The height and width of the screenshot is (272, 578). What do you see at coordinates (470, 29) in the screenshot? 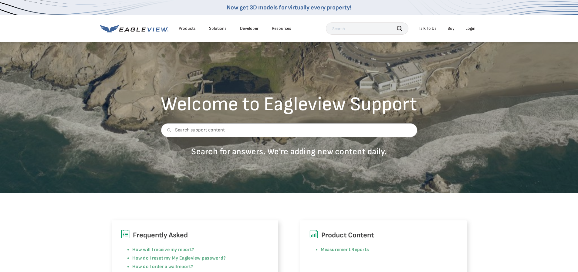
I see `div: Login` at bounding box center [470, 29].